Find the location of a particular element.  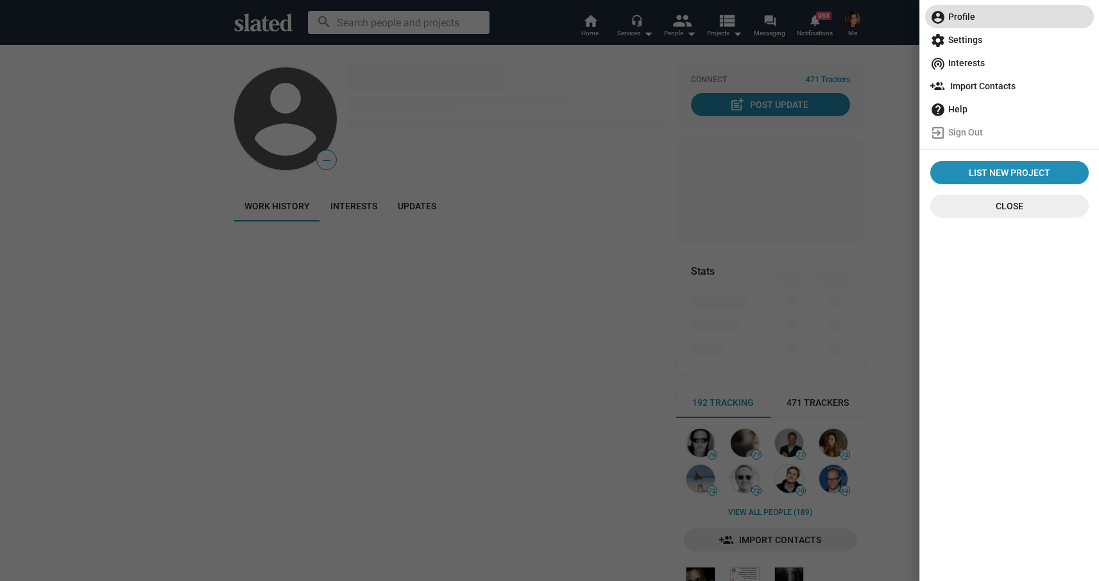

span: Profile is located at coordinates (1009, 17).